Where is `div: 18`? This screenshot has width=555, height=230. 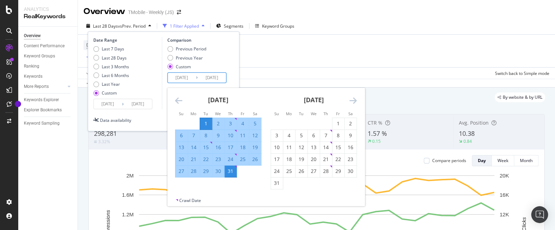 div: 18 is located at coordinates (243, 148).